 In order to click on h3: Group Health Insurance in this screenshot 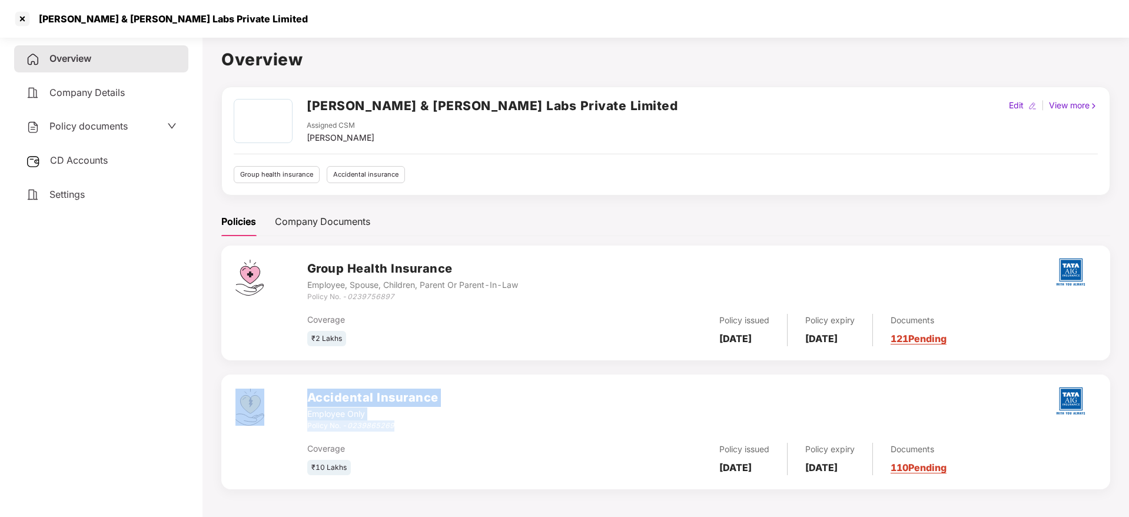, I will do `click(413, 268)`.